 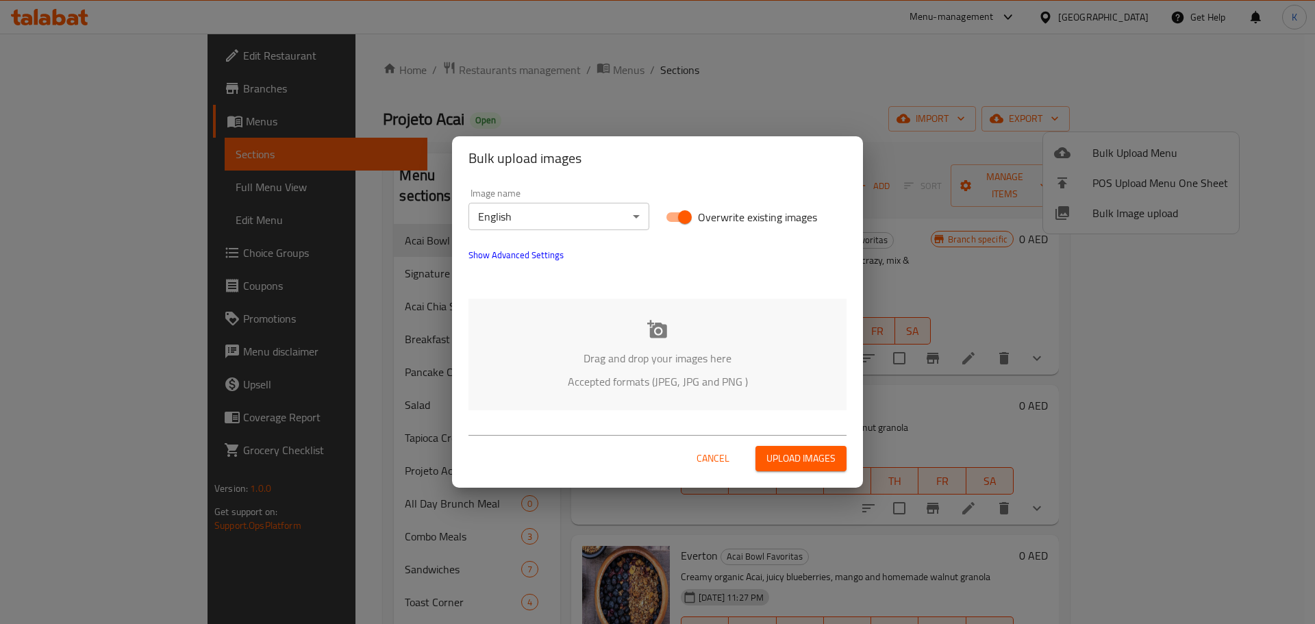 What do you see at coordinates (658, 358) in the screenshot?
I see `p: Drag and drop your images here` at bounding box center [658, 358].